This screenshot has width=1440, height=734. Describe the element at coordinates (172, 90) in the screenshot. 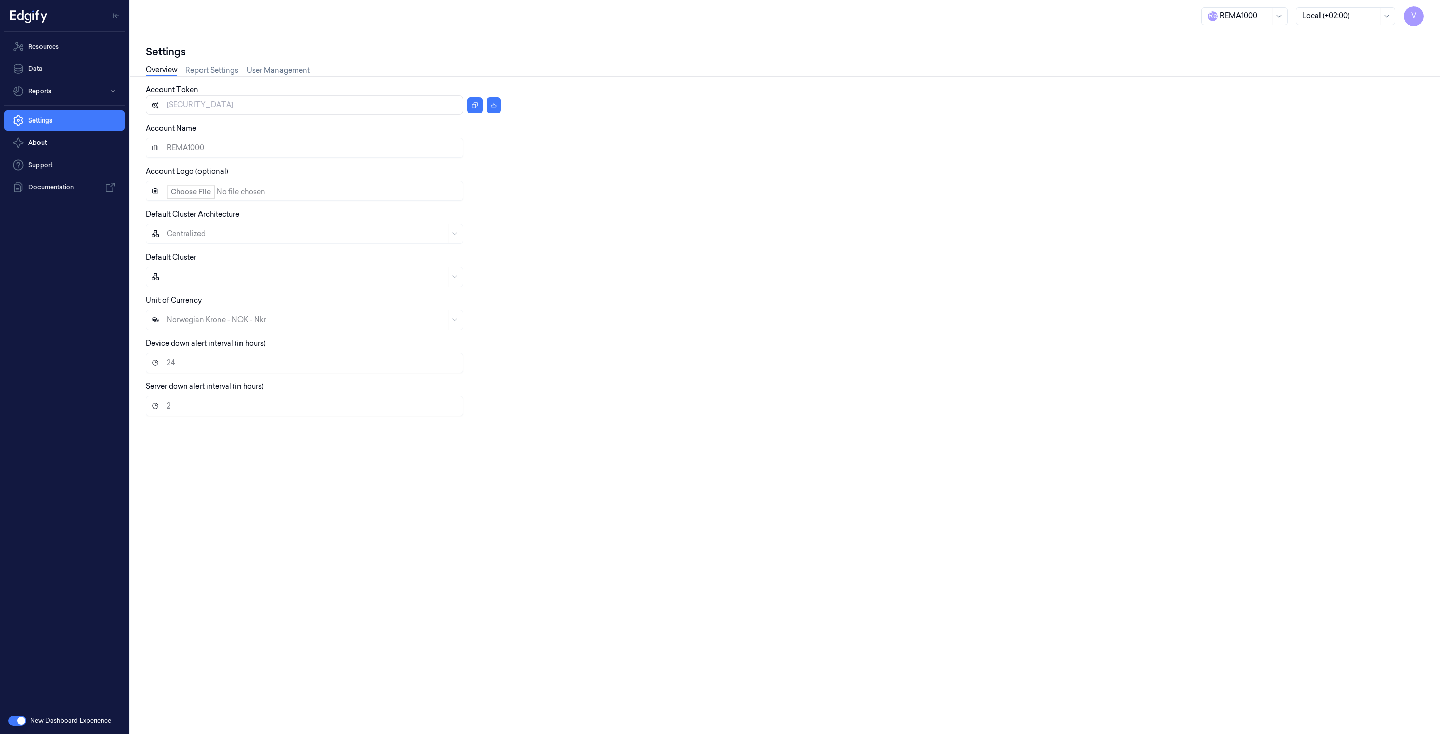

I see `label: Account Token` at that location.